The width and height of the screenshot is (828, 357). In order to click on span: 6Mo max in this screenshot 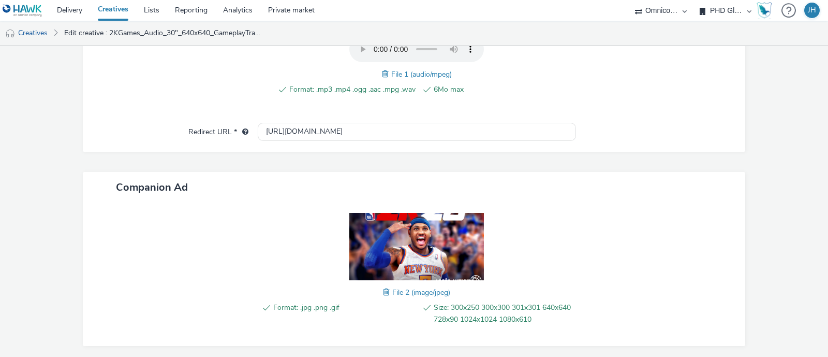, I will do `click(497, 90)`.